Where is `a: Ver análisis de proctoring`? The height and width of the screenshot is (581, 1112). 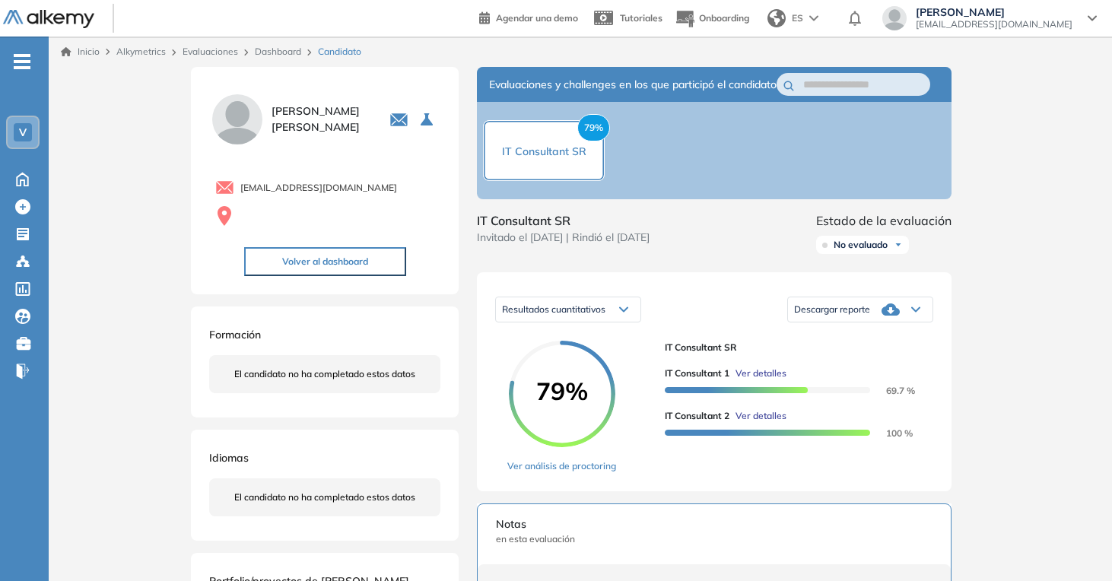 a: Ver análisis de proctoring is located at coordinates (561, 466).